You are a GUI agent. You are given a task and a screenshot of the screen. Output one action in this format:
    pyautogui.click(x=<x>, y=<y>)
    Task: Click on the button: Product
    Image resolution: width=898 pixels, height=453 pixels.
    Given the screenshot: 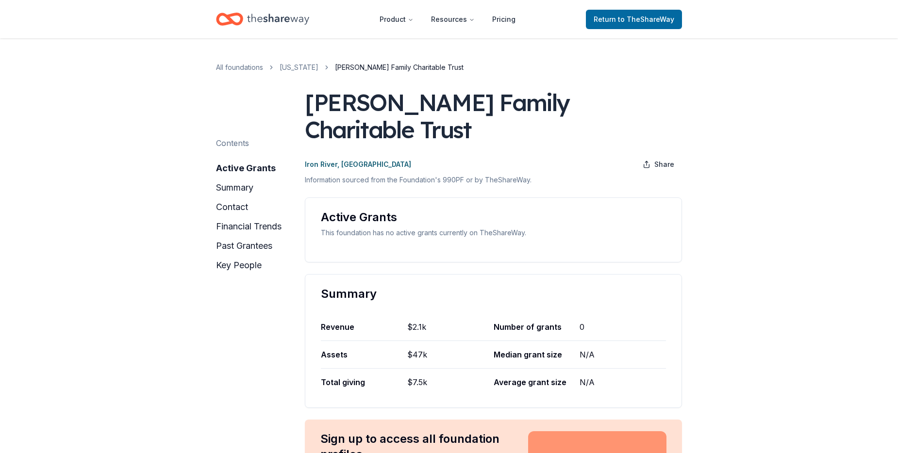 What is the action you would take?
    pyautogui.click(x=397, y=19)
    